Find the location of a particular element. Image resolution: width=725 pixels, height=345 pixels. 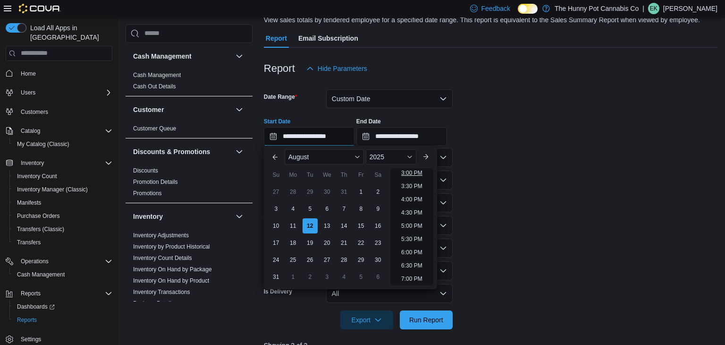

span: Customers is located at coordinates (34, 112).